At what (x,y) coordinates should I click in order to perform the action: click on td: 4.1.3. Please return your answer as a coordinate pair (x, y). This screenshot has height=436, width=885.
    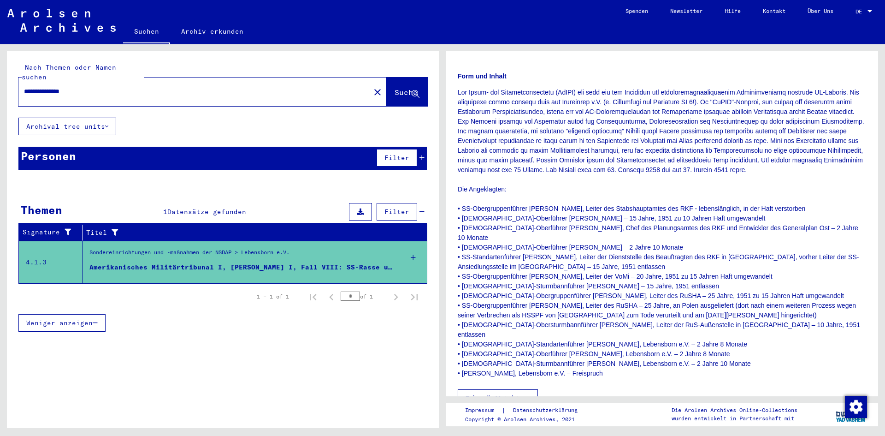
    Looking at the image, I should click on (51, 262).